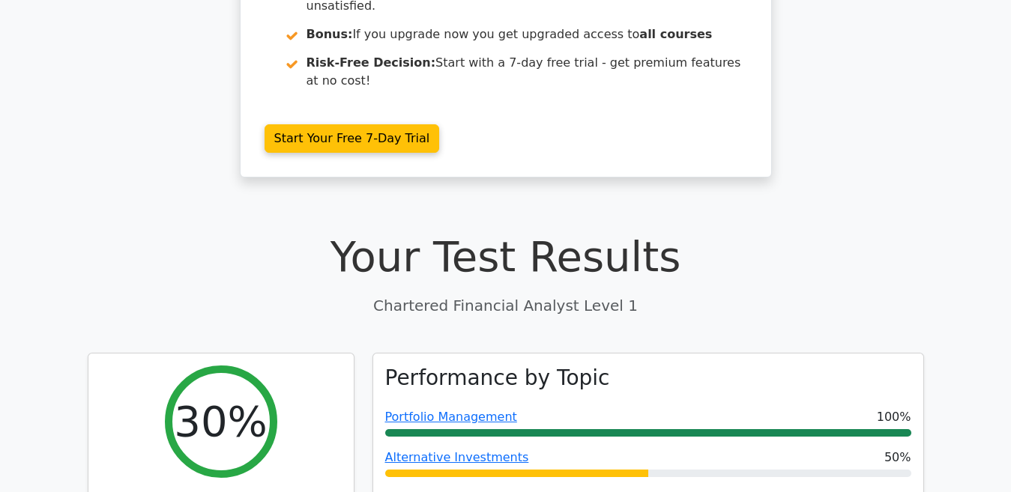 The image size is (1011, 492). Describe the element at coordinates (898, 458) in the screenshot. I see `span: 50%` at that location.